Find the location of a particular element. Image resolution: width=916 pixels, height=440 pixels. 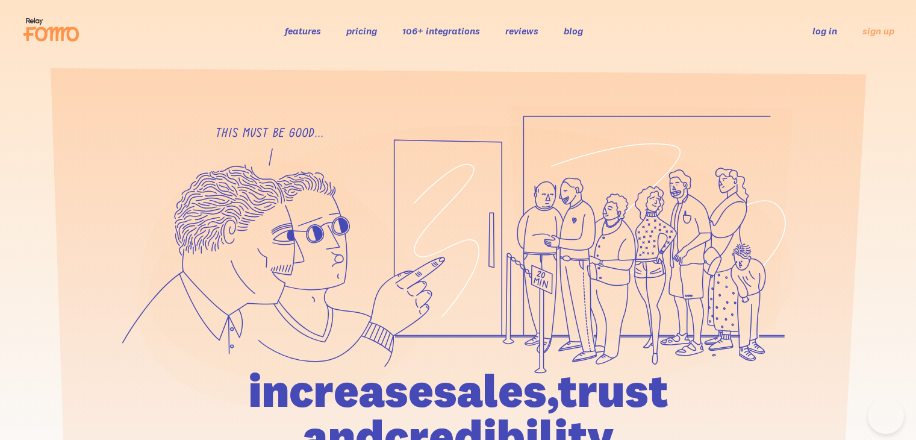

a: pricing is located at coordinates (361, 31).